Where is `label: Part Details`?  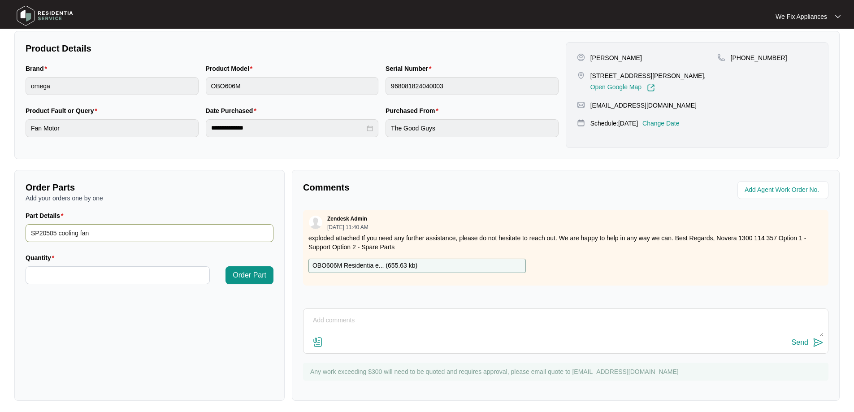 label: Part Details is located at coordinates (46, 216).